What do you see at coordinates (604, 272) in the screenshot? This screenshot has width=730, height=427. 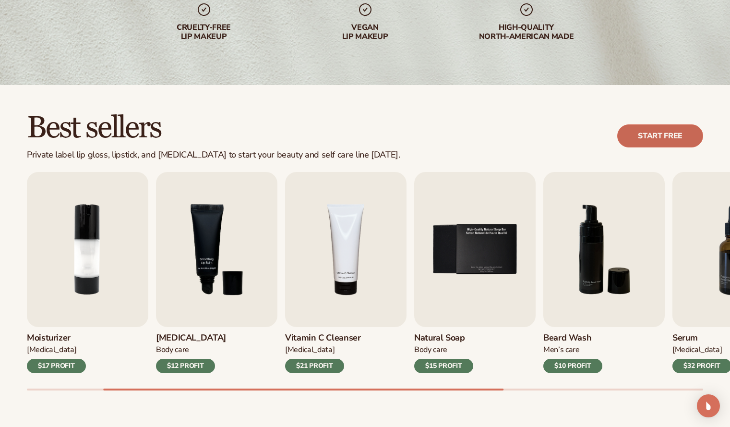 I see `a: 6 / 9` at bounding box center [604, 272].